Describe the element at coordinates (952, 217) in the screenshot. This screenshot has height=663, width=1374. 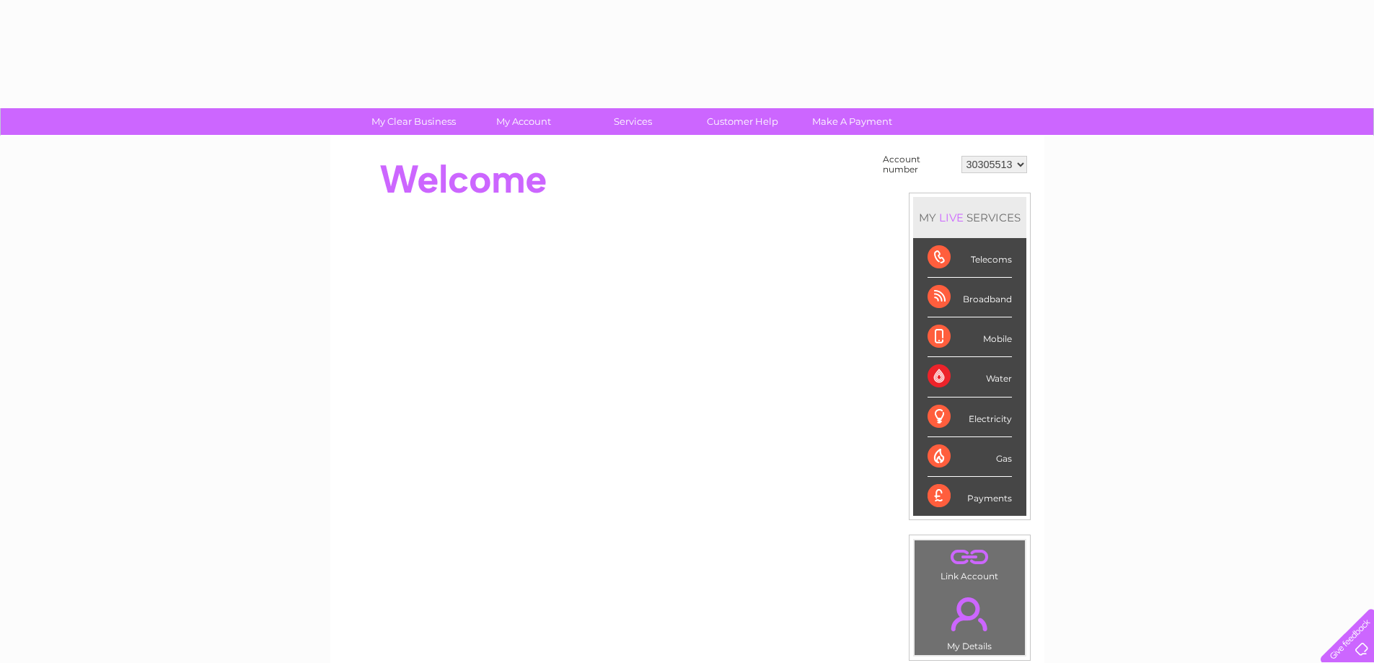
I see `div: LIVE` at that location.